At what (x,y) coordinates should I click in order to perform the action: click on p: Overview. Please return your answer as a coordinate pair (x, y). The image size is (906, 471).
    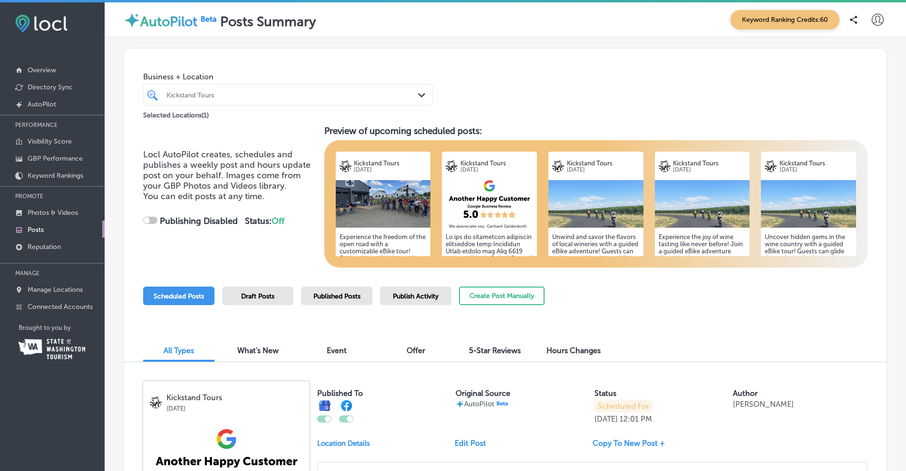
    Looking at the image, I should click on (42, 70).